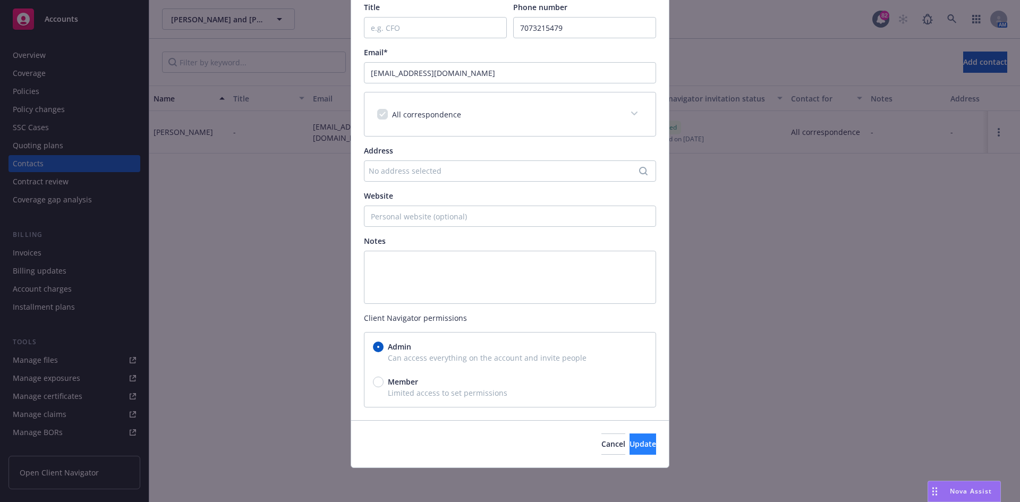 The image size is (1020, 502). Describe the element at coordinates (375, 241) in the screenshot. I see `span: Notes` at that location.